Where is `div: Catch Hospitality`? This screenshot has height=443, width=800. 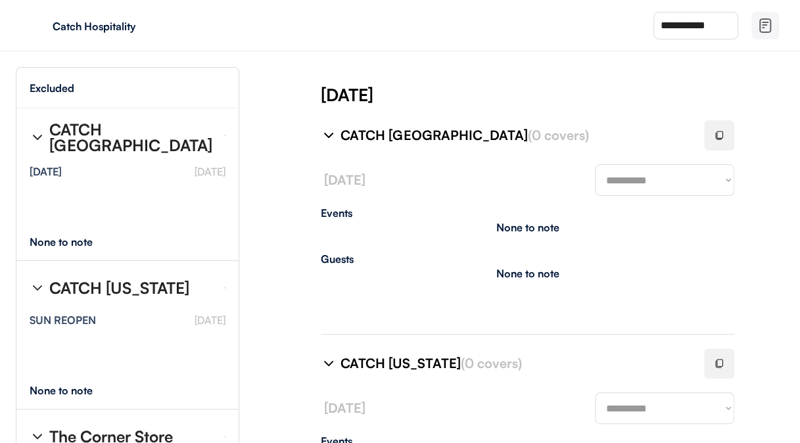 div: Catch Hospitality is located at coordinates (135, 26).